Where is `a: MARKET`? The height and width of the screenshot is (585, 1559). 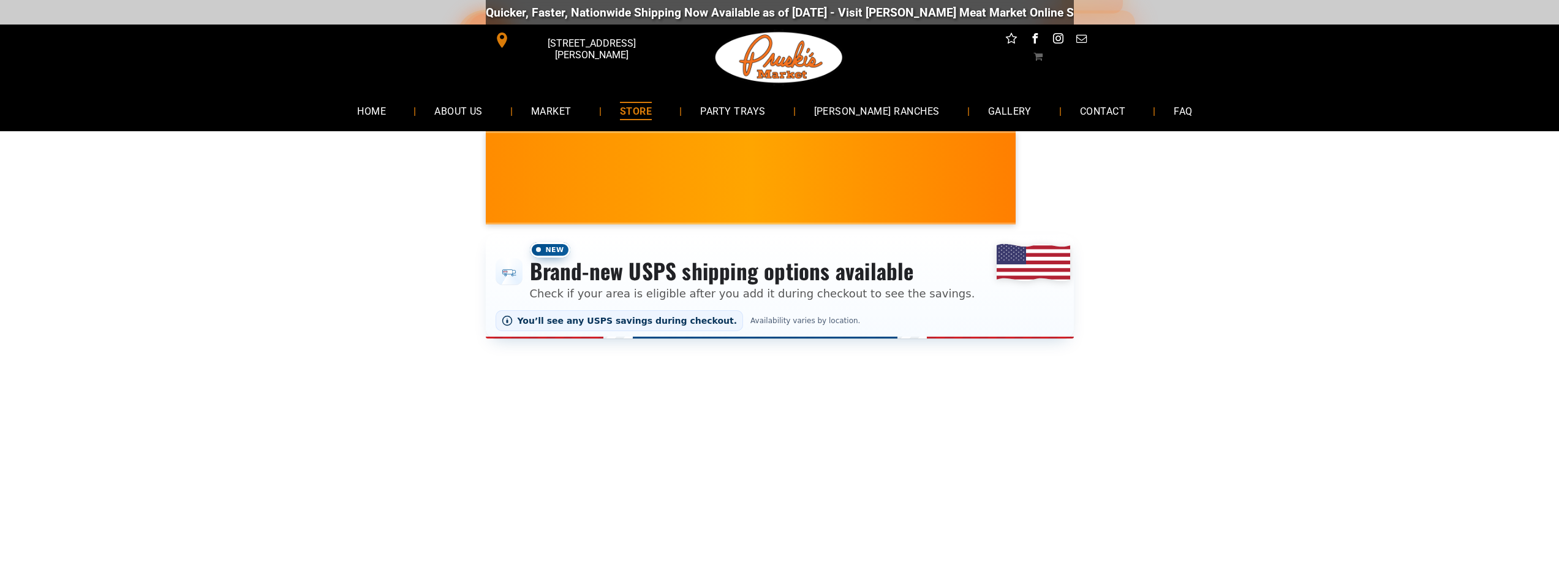
a: MARKET is located at coordinates (551, 110).